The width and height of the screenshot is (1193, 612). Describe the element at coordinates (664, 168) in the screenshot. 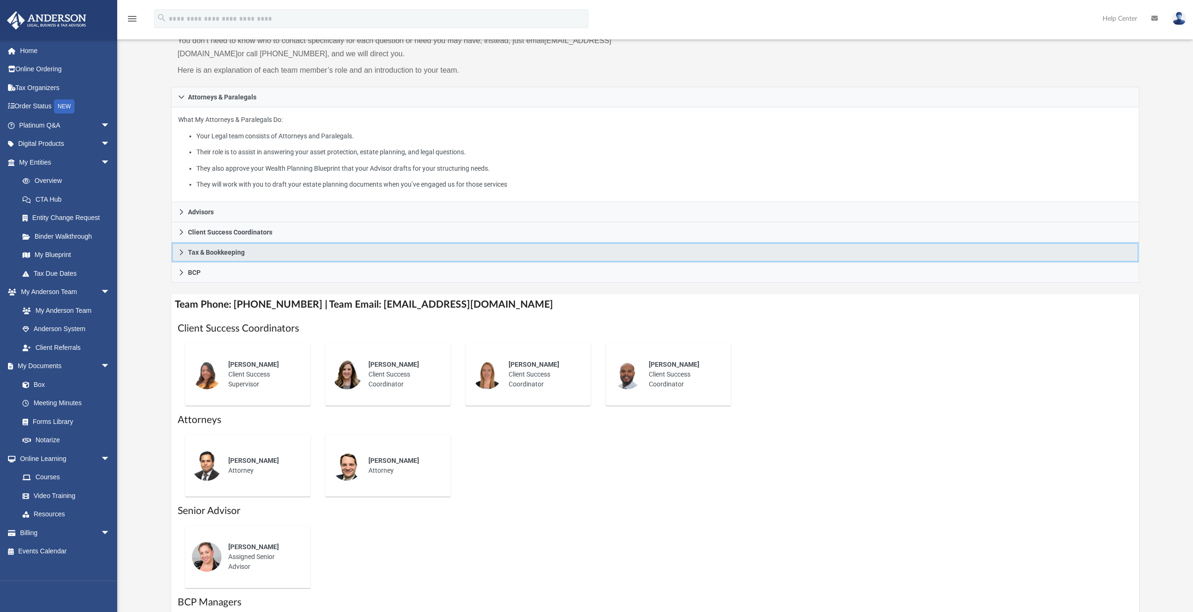

I see `li: They also approve your Wealth Planning Blueprint that your Advisor drafts for your structuring ne...` at that location.